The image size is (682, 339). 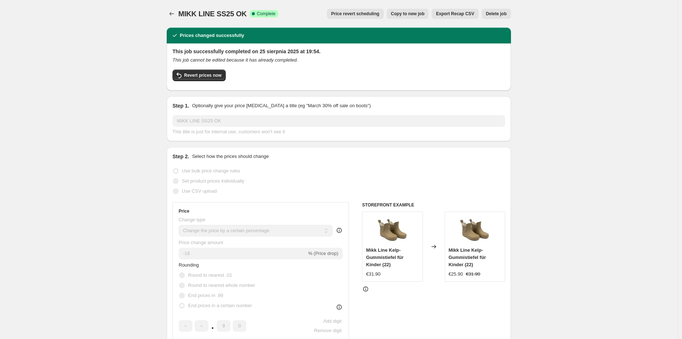 I want to click on i: This job cannot be edited because it has already completed., so click(x=235, y=60).